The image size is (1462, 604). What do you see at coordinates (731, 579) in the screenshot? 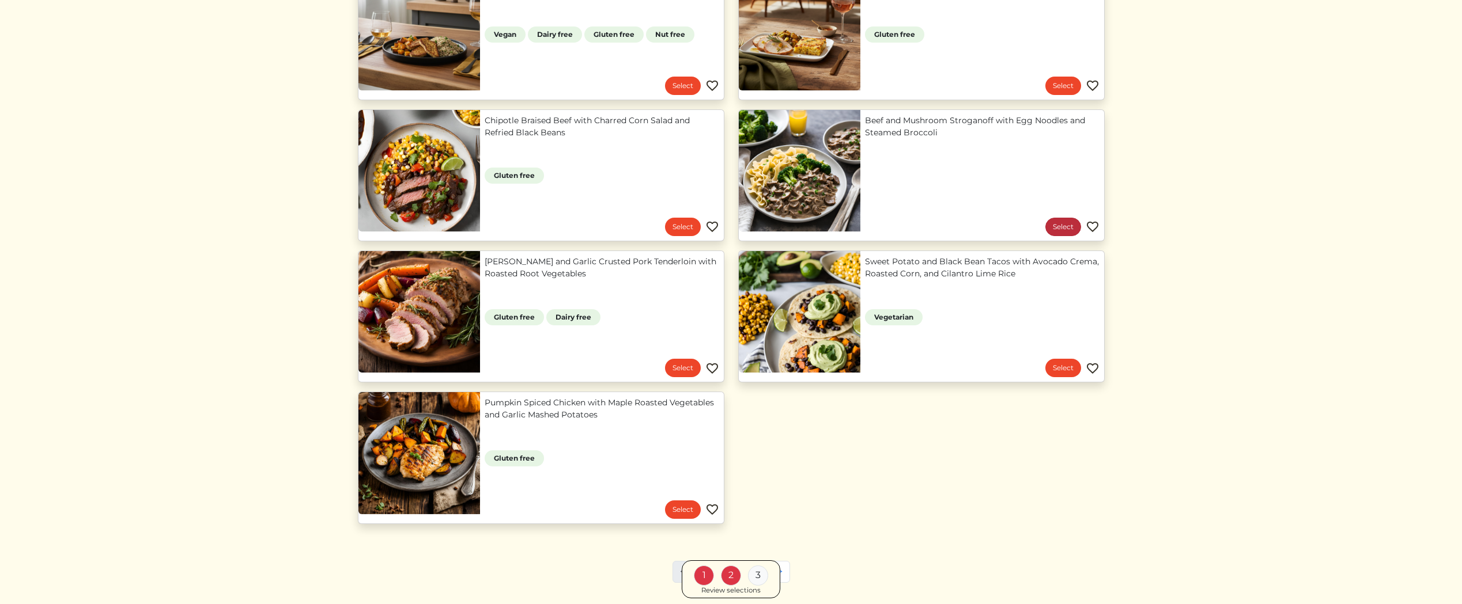
I see `a: 1 2 3 Review selections` at bounding box center [731, 579].